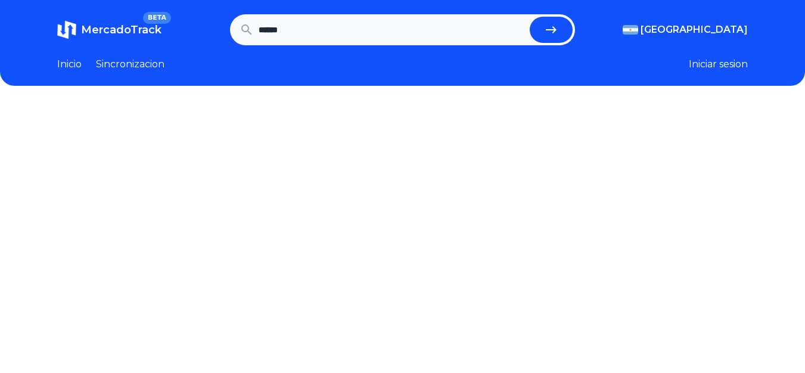 The image size is (805, 373). I want to click on img: MercadoTrack, so click(67, 30).